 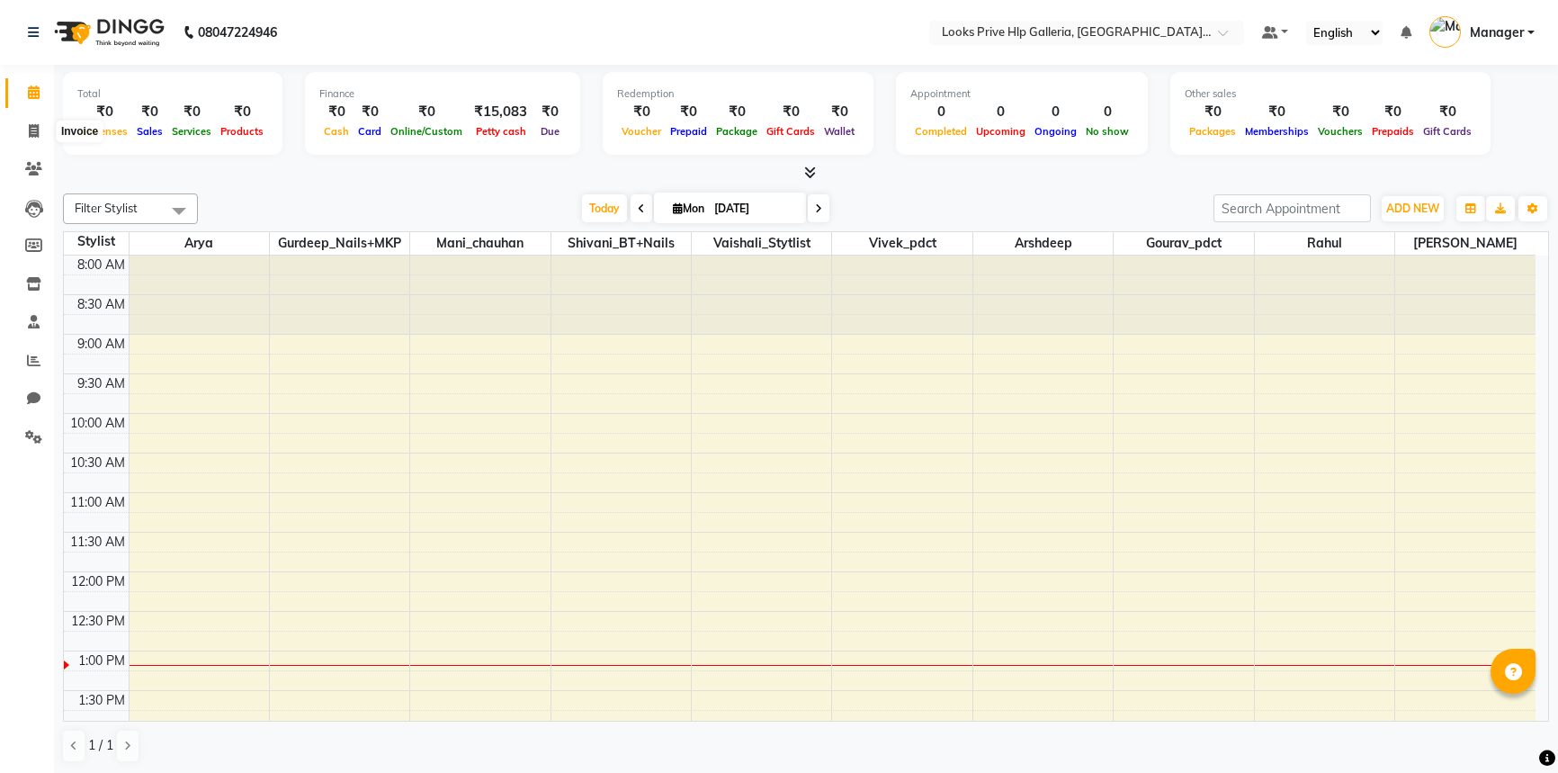 I want to click on span: Shivani_BT+Nails, so click(x=621, y=243).